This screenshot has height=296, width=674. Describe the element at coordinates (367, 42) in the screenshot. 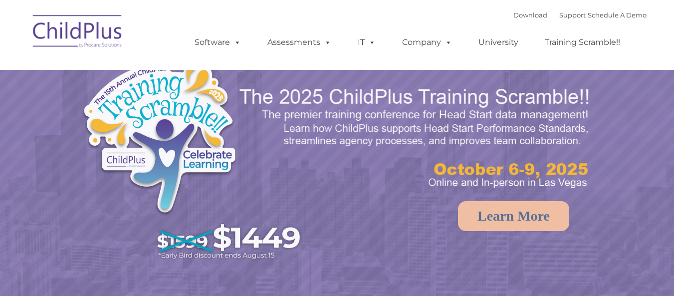

I see `a: IT` at that location.